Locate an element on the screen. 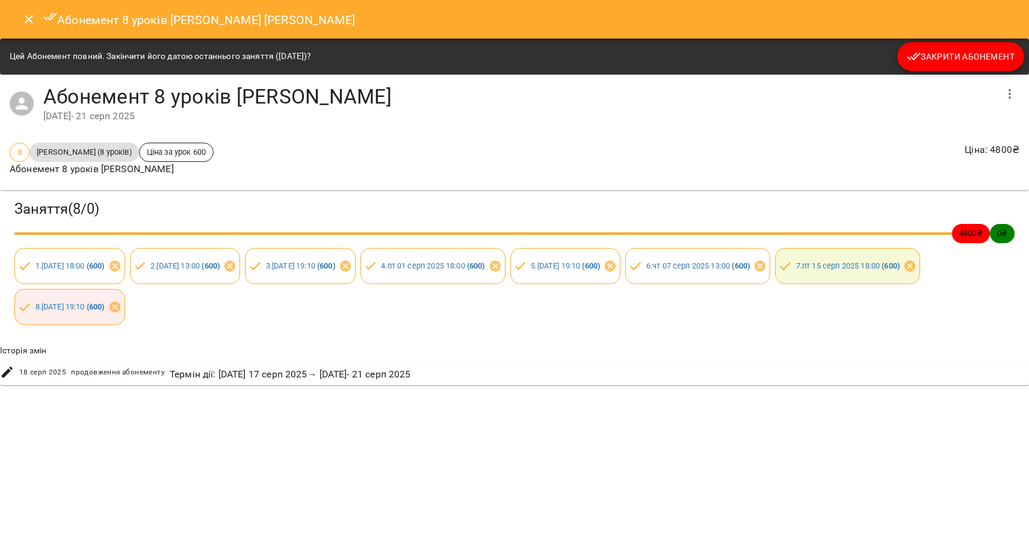 The image size is (1029, 546). p: Ціна : 4800 ₴ is located at coordinates (992, 150).